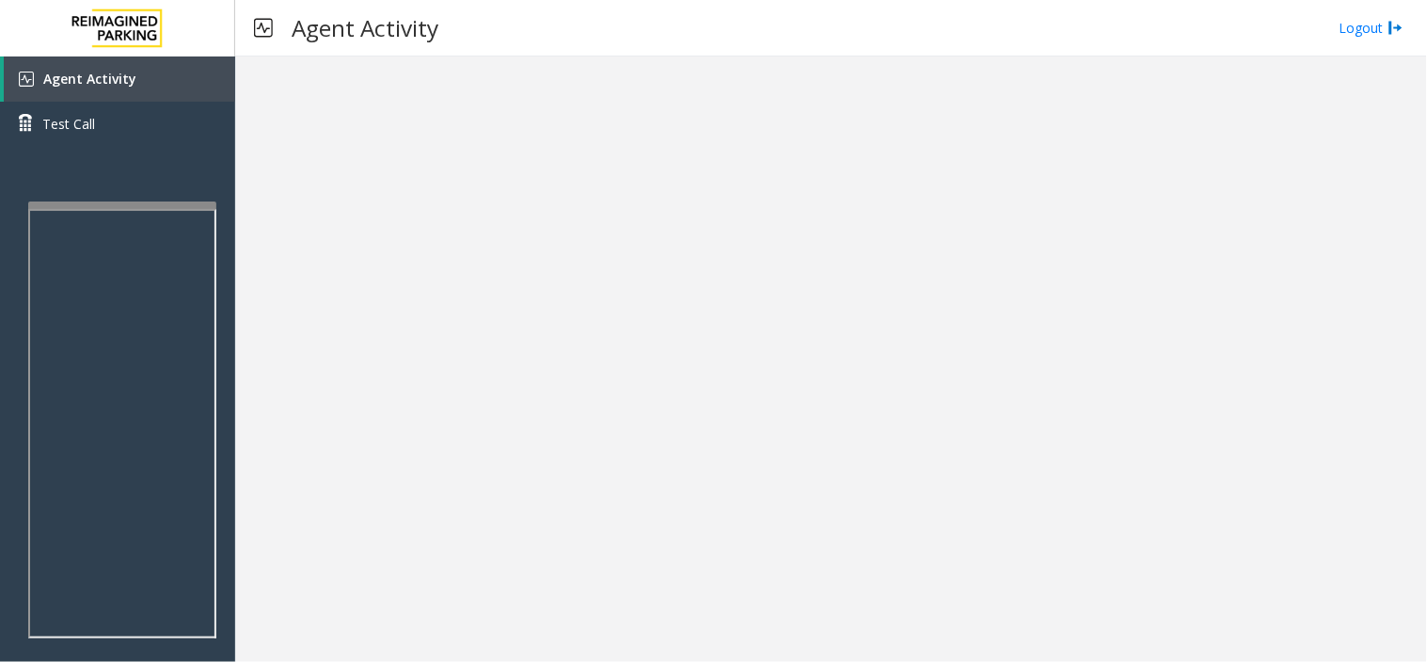 Image resolution: width=1427 pixels, height=662 pixels. Describe the element at coordinates (120, 79) in the screenshot. I see `a: Agent Activity` at that location.